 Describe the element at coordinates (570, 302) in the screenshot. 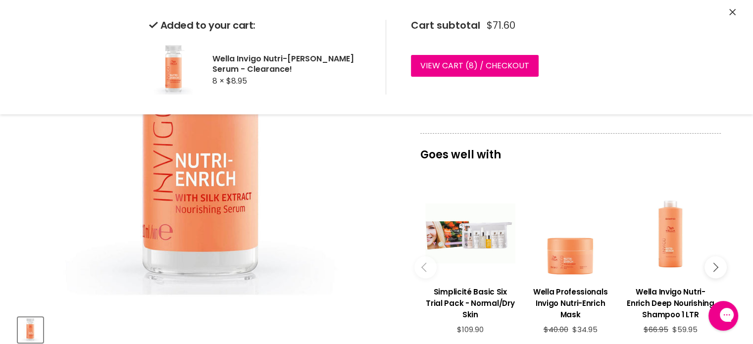

I see `a: View product:Wella Professionals Invigo Nutri-Enrich Mask` at that location.